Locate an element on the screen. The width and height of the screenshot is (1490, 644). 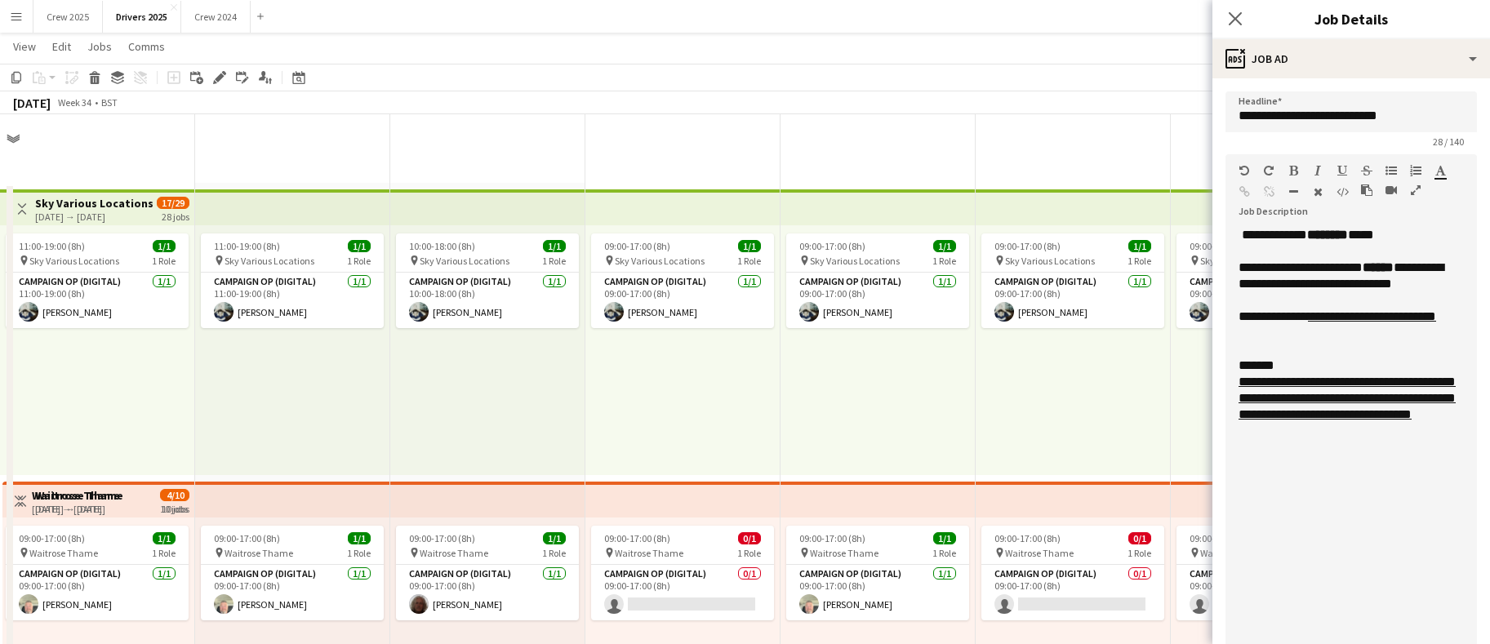
button: Drivers 2025 is located at coordinates (142, 16).